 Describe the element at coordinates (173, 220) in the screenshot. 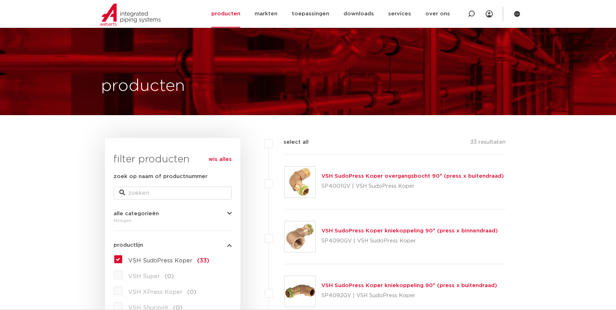

I see `div: fittingen` at that location.